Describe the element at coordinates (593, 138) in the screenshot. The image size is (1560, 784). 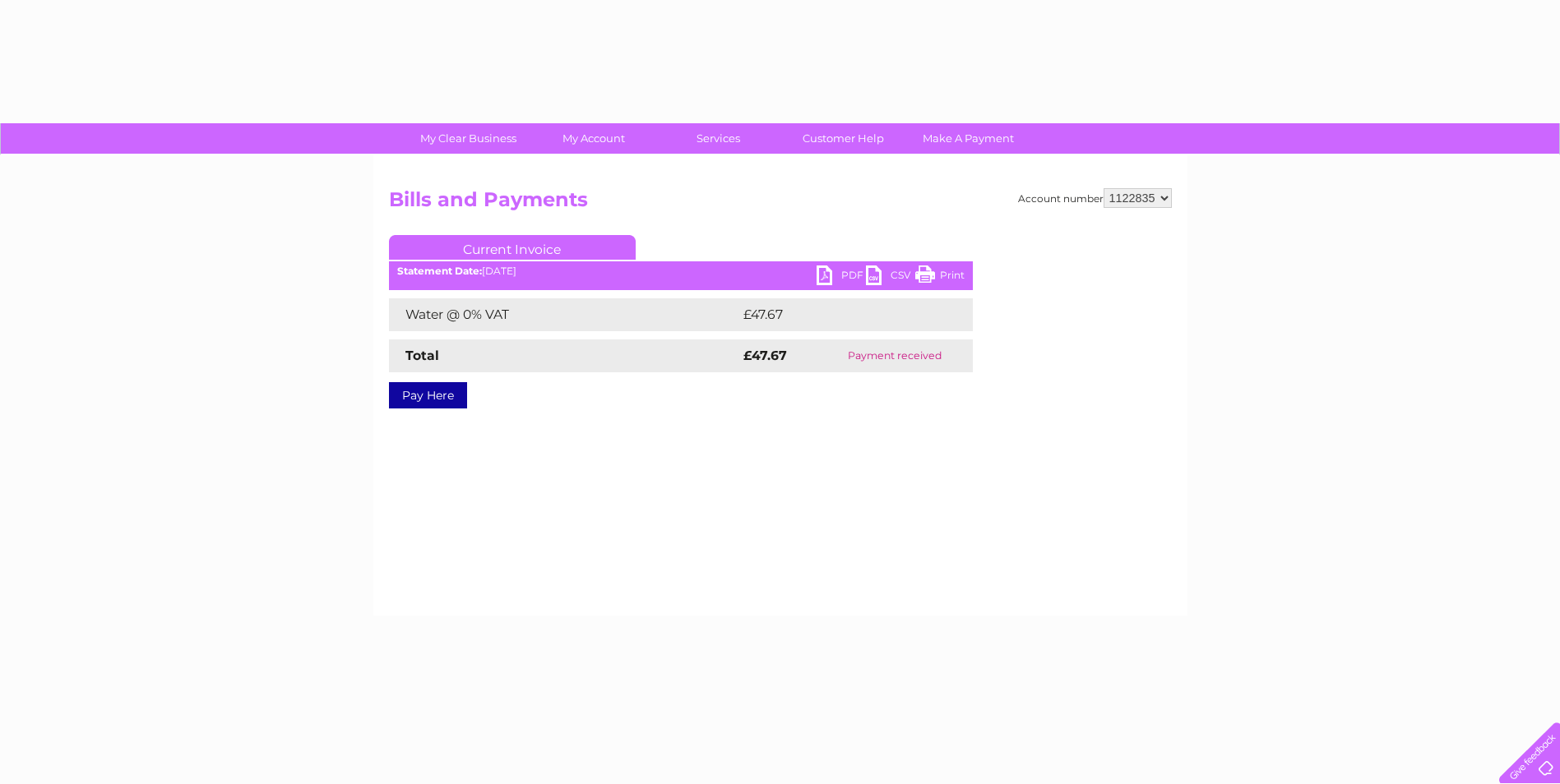
I see `a: My Account` at that location.